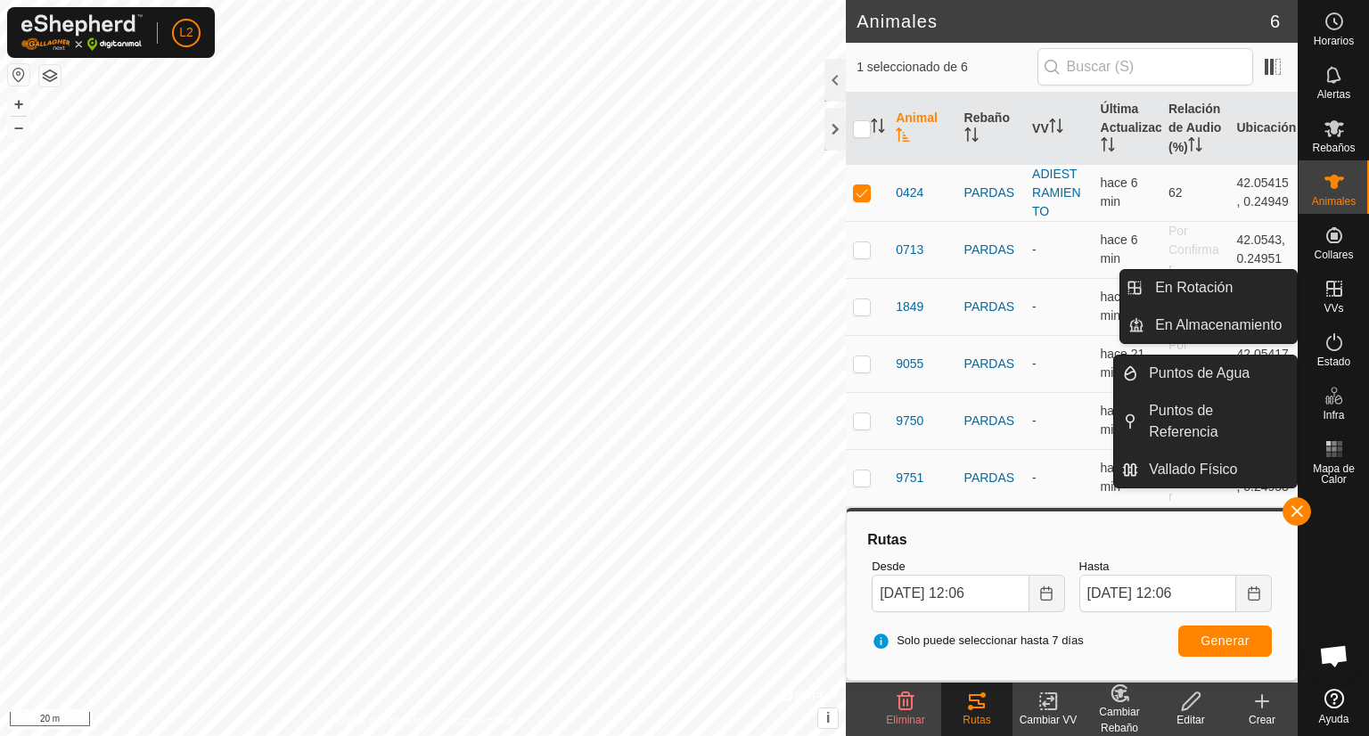 The image size is (1369, 736). I want to click on span: Alertas, so click(1334, 95).